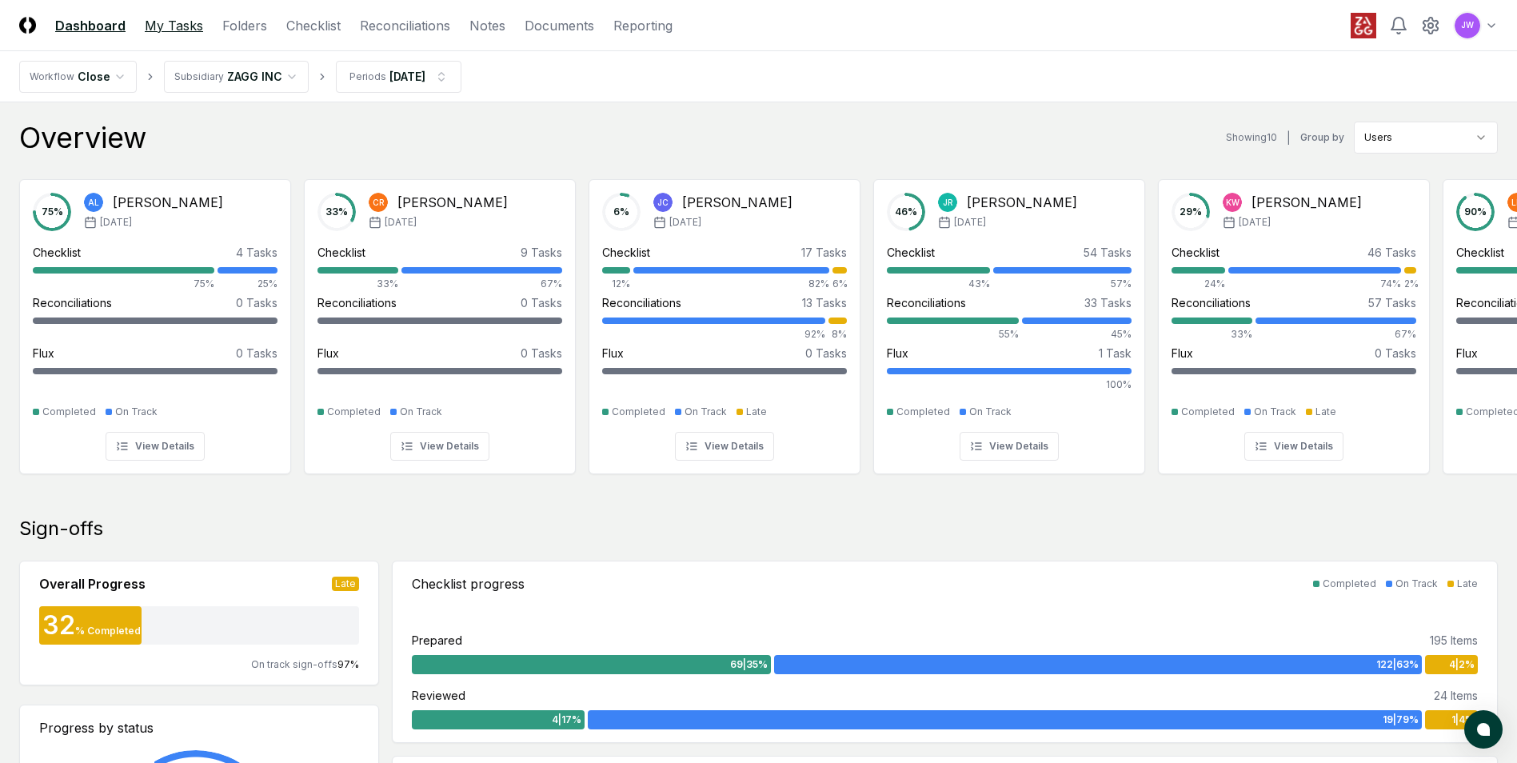 The width and height of the screenshot is (1517, 763). Describe the element at coordinates (938, 284) in the screenshot. I see `div: 43%` at that location.